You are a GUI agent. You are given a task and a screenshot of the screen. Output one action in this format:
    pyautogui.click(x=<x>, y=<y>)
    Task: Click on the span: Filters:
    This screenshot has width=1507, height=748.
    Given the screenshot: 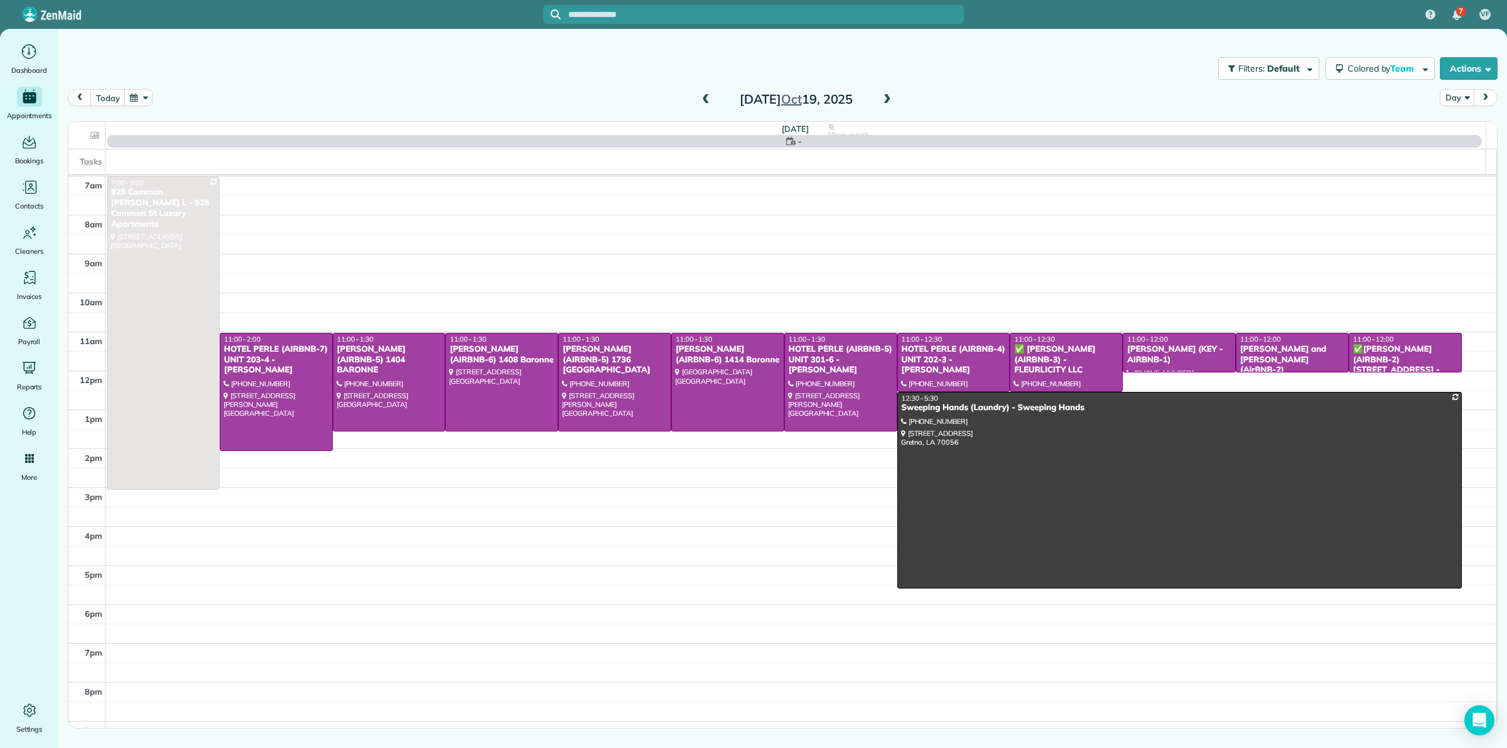 What is the action you would take?
    pyautogui.click(x=1251, y=68)
    